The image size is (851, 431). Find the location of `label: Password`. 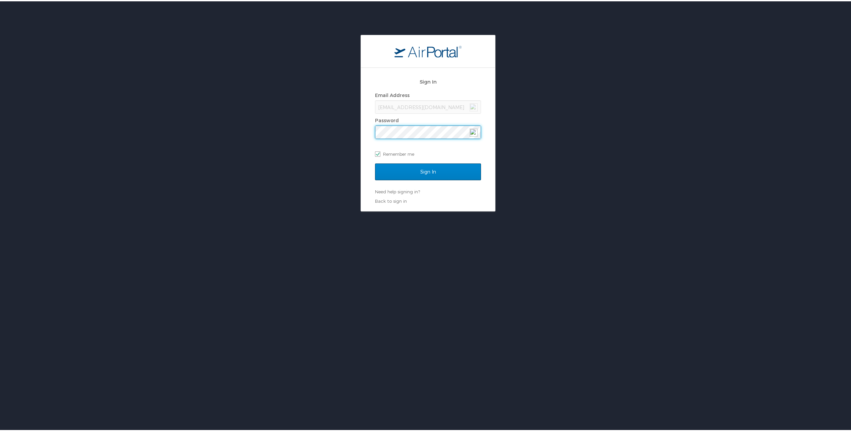

label: Password is located at coordinates (387, 119).